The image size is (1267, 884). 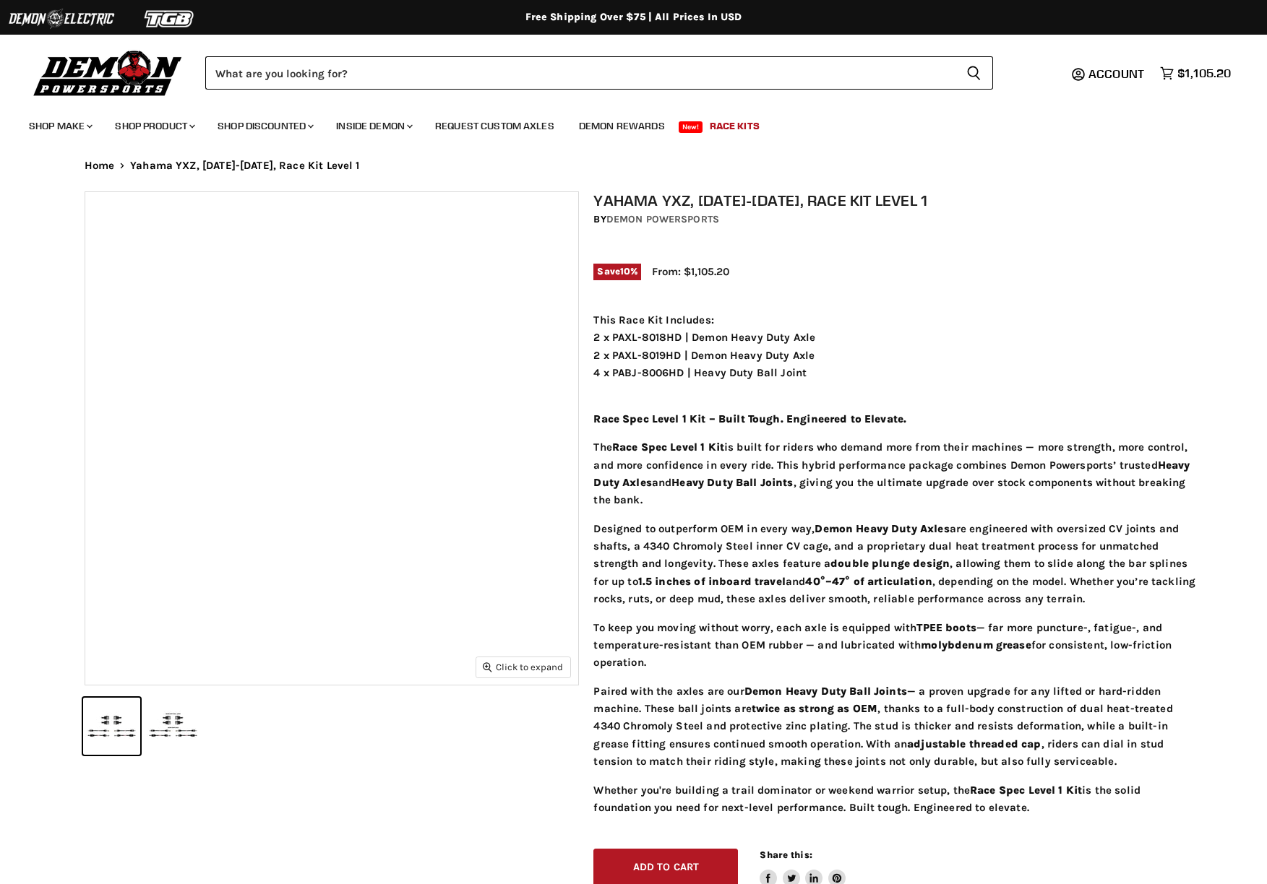 What do you see at coordinates (580, 73) in the screenshot?
I see `input: Search` at bounding box center [580, 73].